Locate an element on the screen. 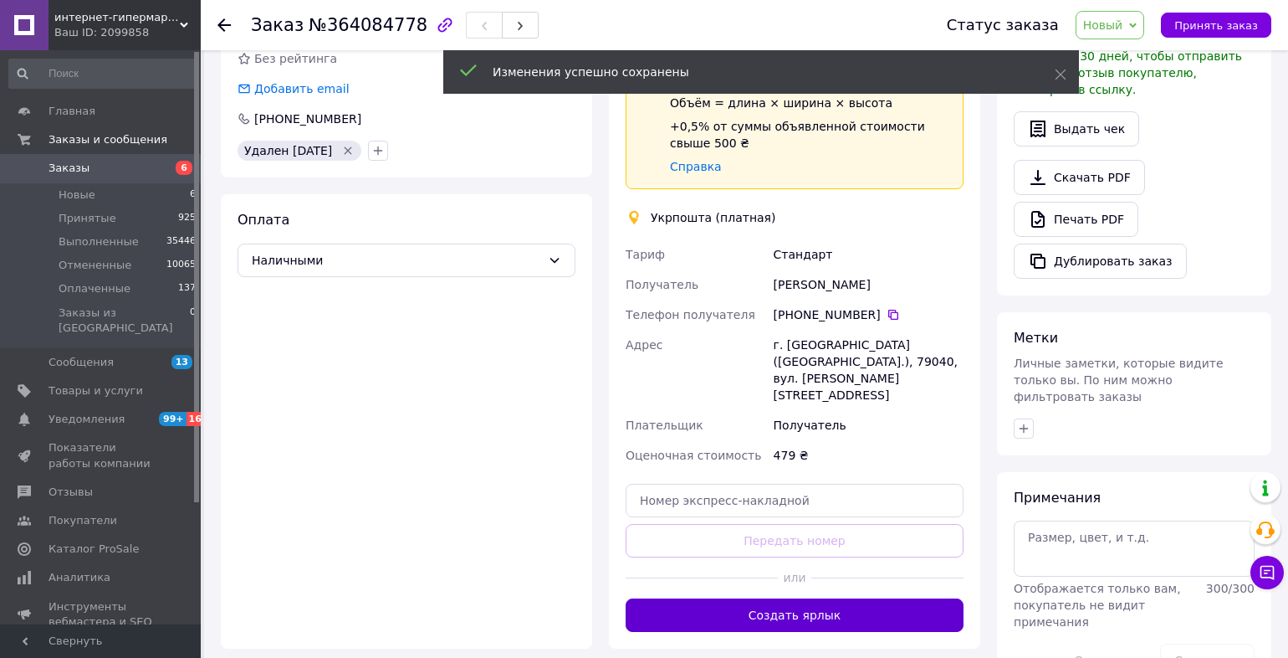 The image size is (1288, 658). button: Чат с покупателем is located at coordinates (1268, 572).